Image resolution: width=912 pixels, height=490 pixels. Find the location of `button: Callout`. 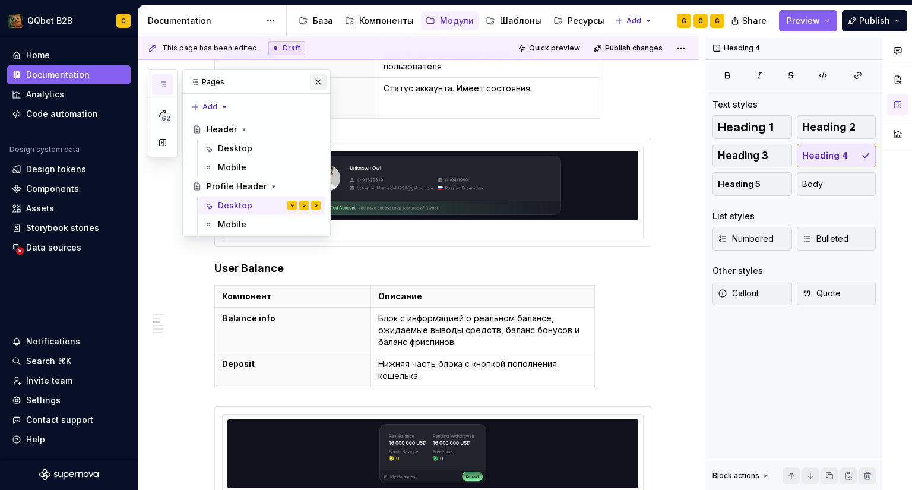

button: Callout is located at coordinates (752, 293).